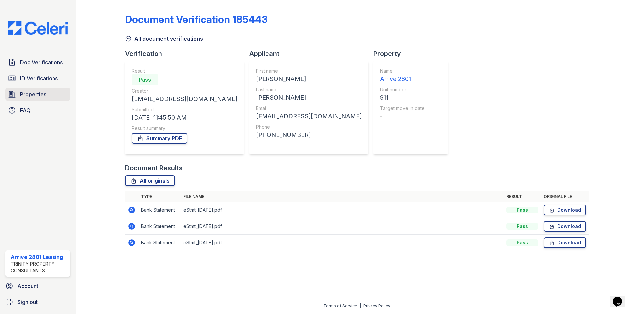  I want to click on a: ID Verifications, so click(38, 78).